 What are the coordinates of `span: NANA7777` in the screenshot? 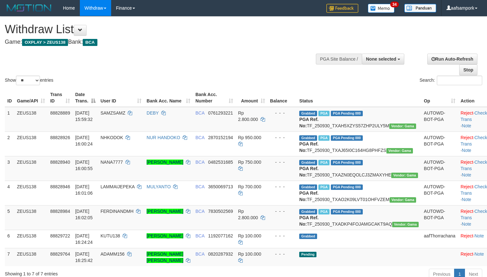 It's located at (112, 162).